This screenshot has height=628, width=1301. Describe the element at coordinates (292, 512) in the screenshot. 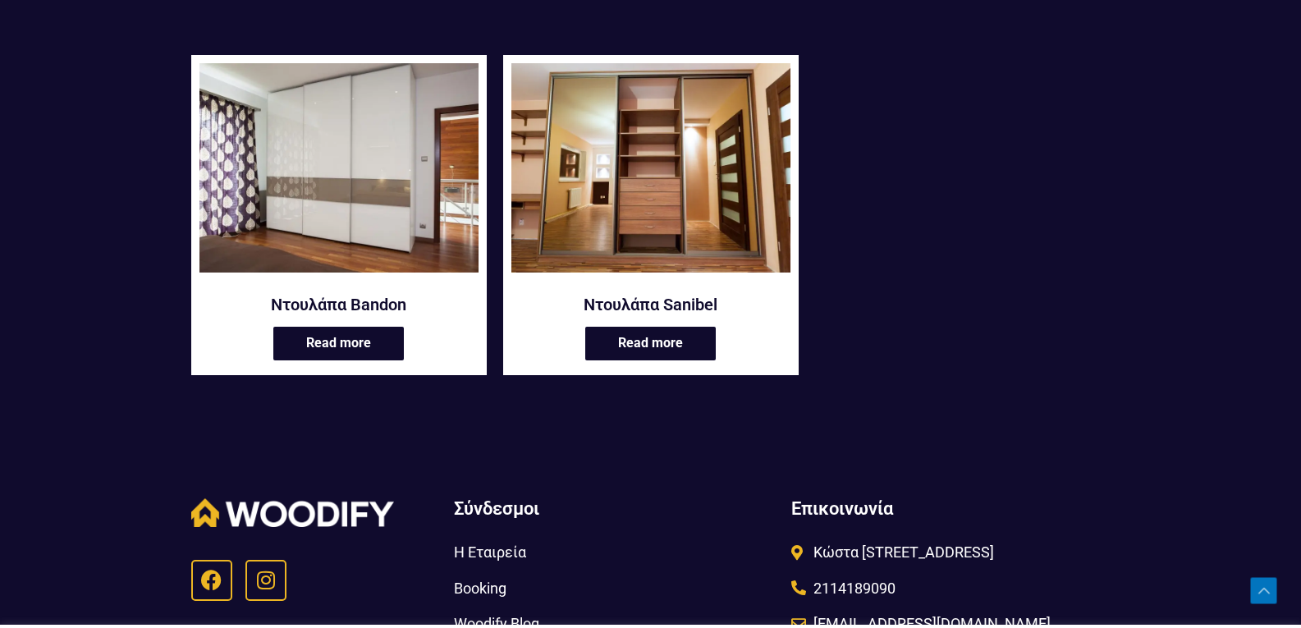

I see `img: Woodify` at that location.